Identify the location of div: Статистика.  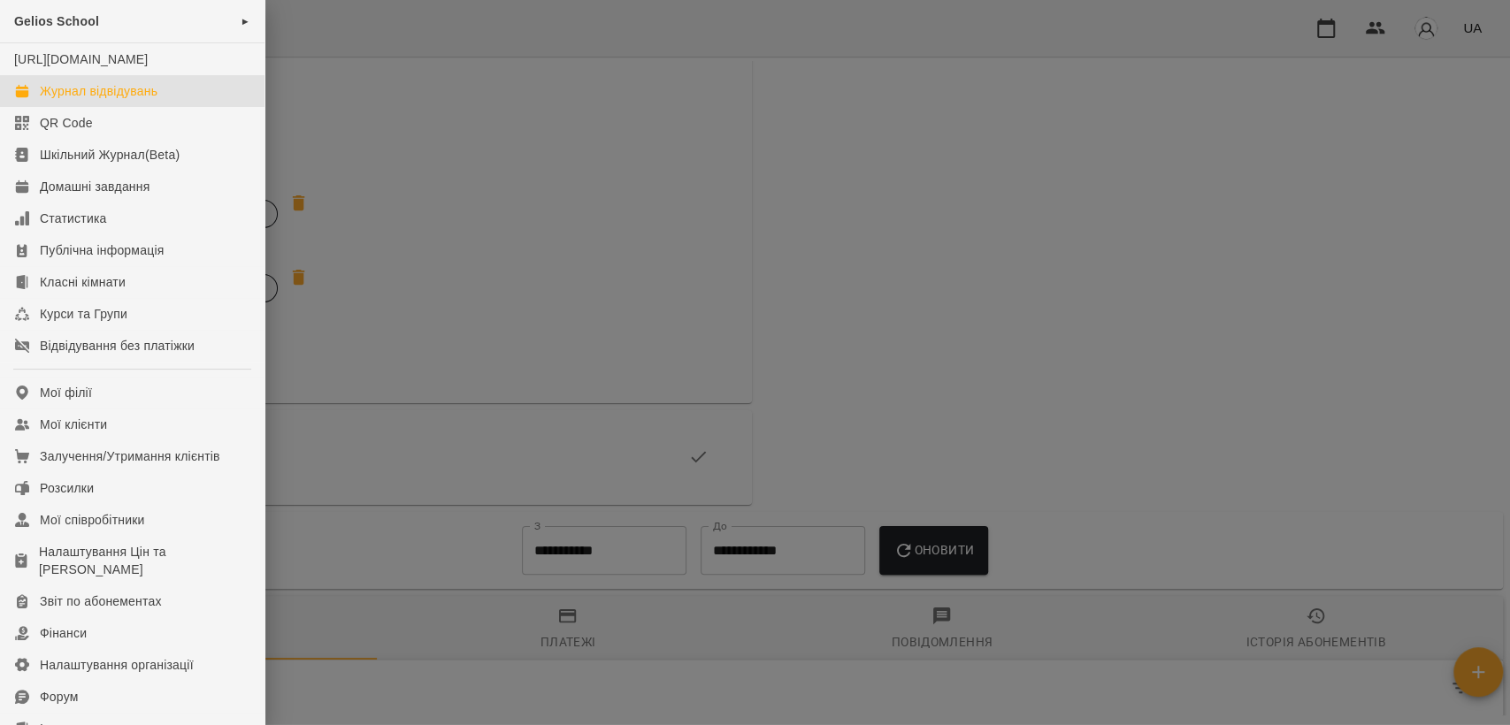
(73, 218).